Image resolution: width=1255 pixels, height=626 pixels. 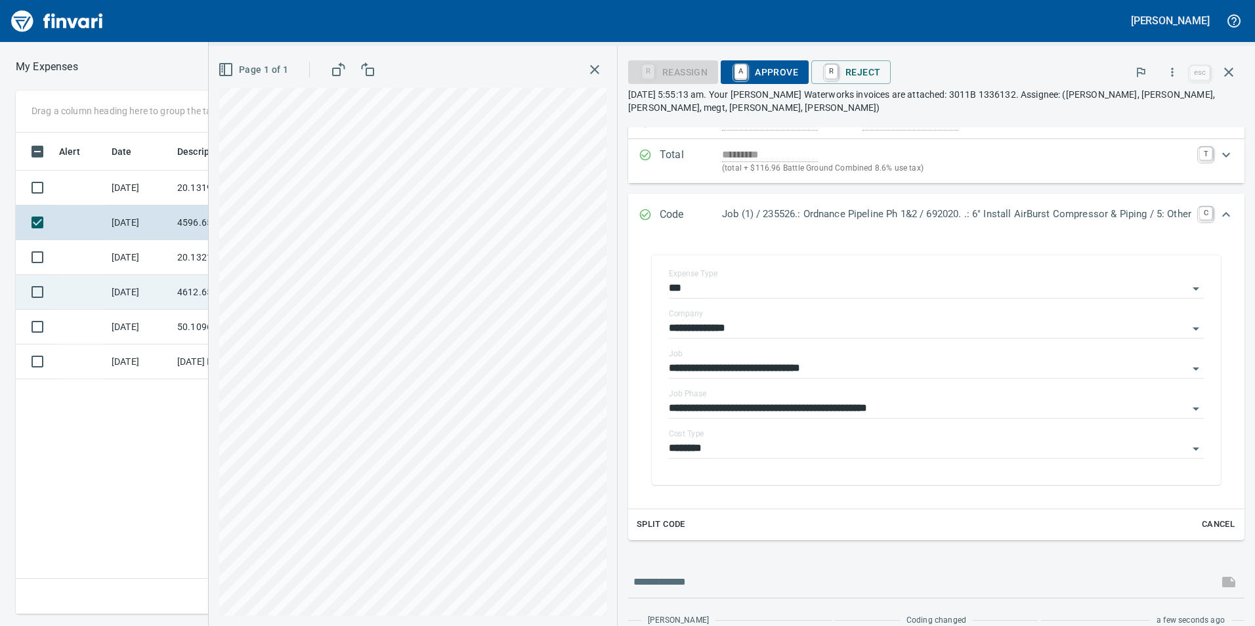 I want to click on label: Cost Type, so click(x=687, y=434).